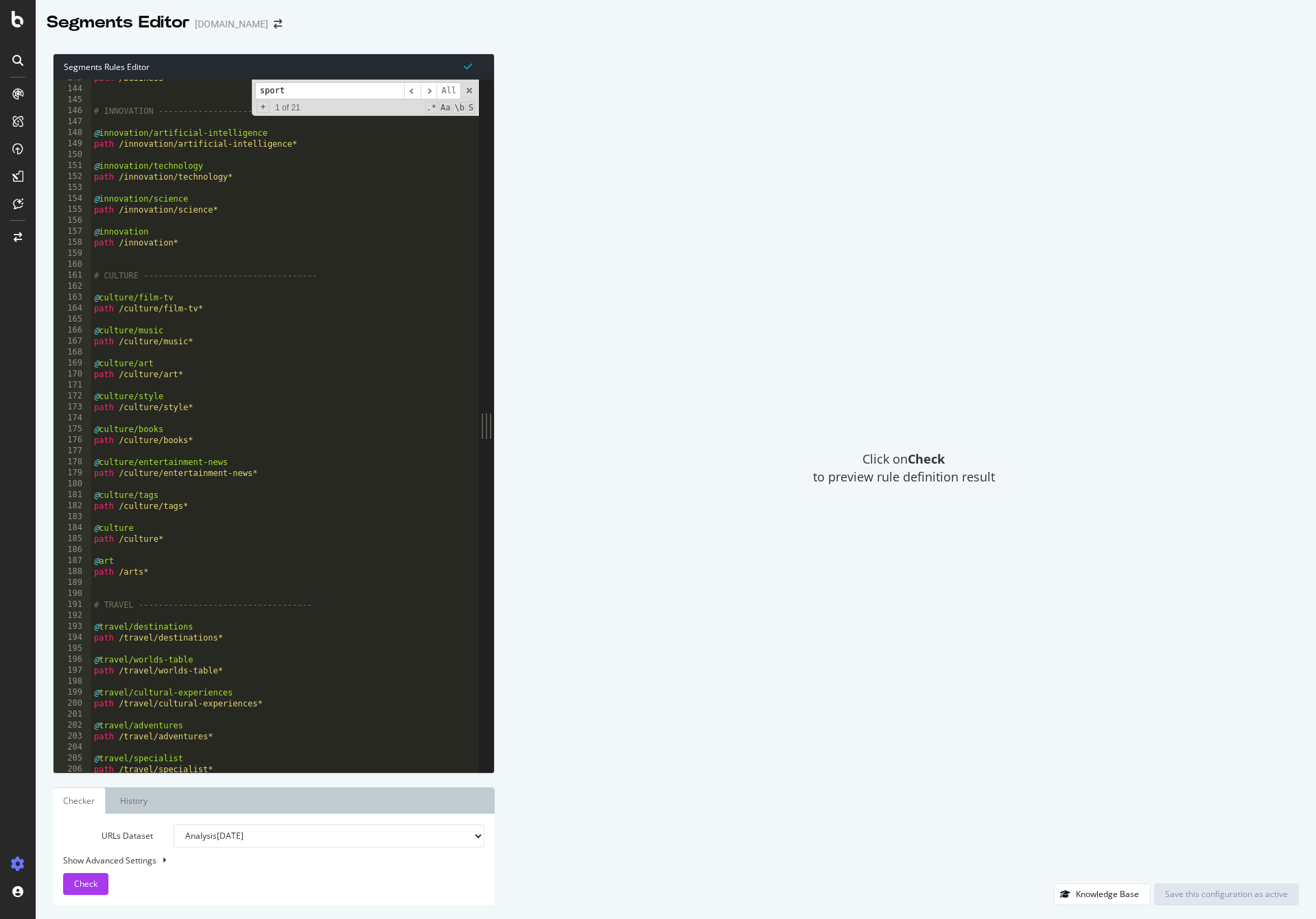 This screenshot has width=1316, height=919. What do you see at coordinates (72, 693) in the screenshot?
I see `div: 199` at bounding box center [72, 693].